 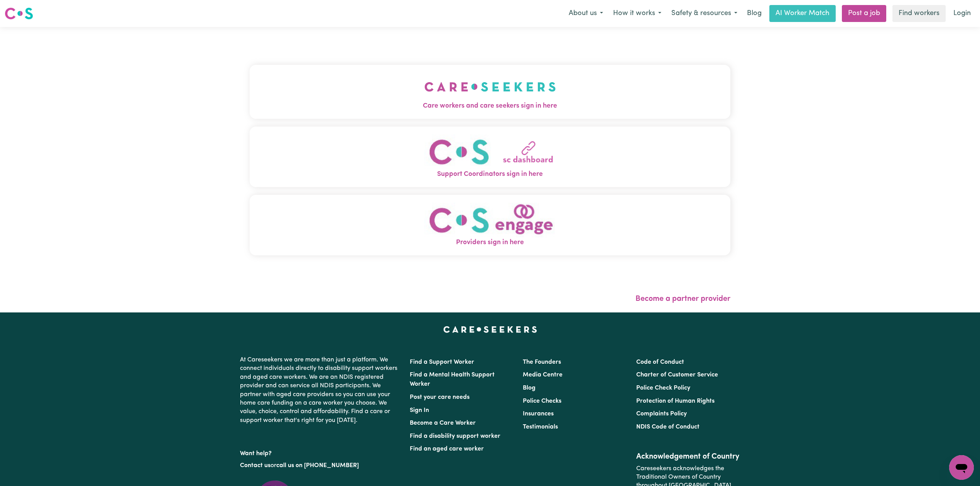 What do you see at coordinates (919, 14) in the screenshot?
I see `a: Find workers` at bounding box center [919, 14].